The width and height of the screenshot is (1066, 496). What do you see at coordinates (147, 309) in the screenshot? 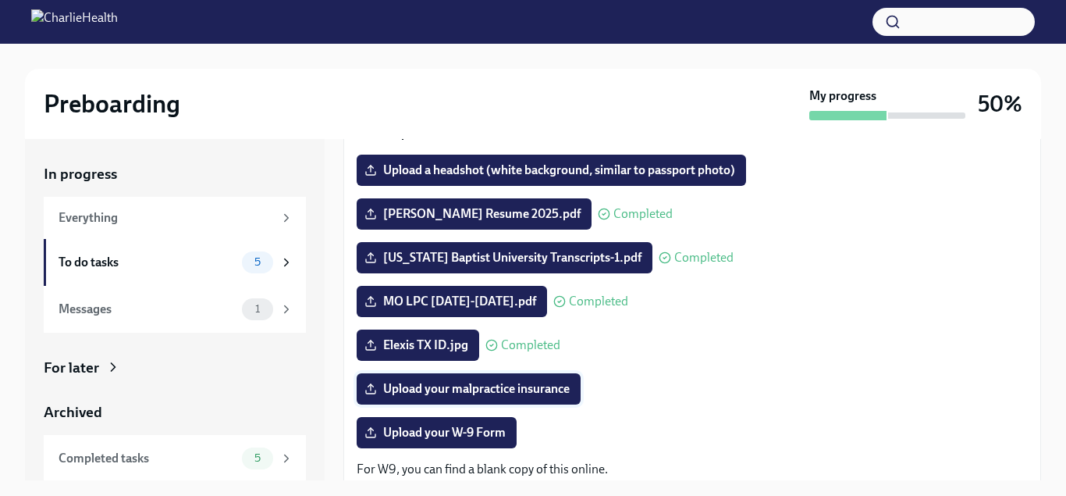
I see `div: Messages` at bounding box center [147, 309].